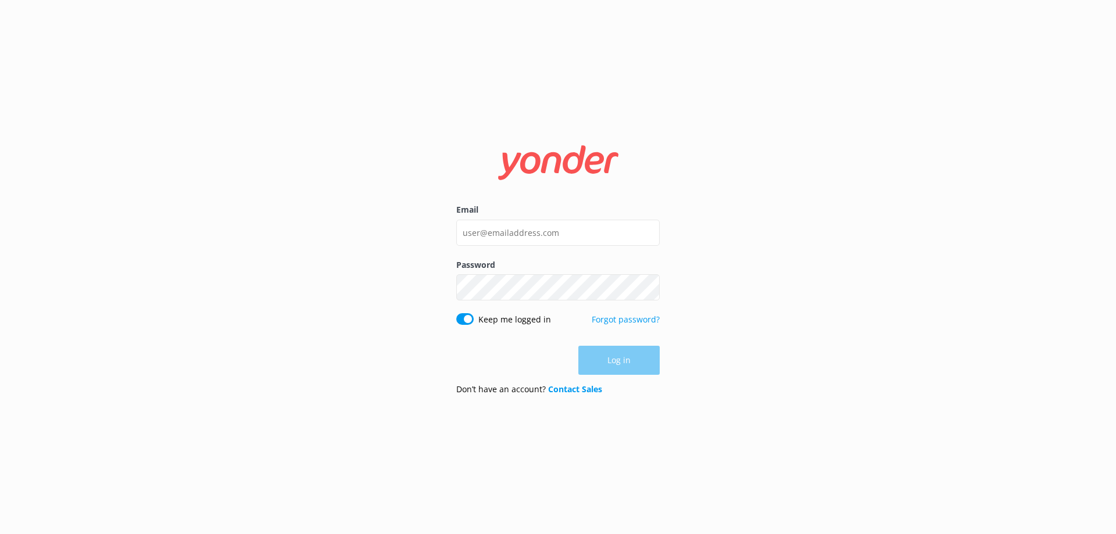 The width and height of the screenshot is (1116, 534). What do you see at coordinates (558, 265) in the screenshot?
I see `label: Password` at bounding box center [558, 265].